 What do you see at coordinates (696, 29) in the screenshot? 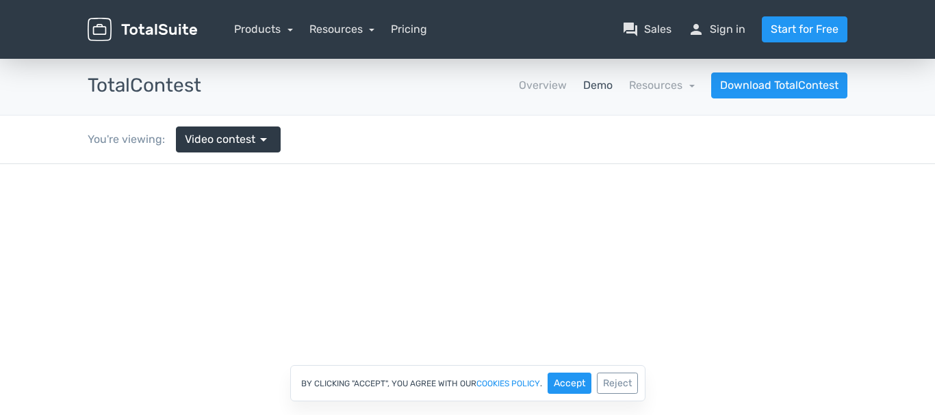
I see `span: person` at bounding box center [696, 29].